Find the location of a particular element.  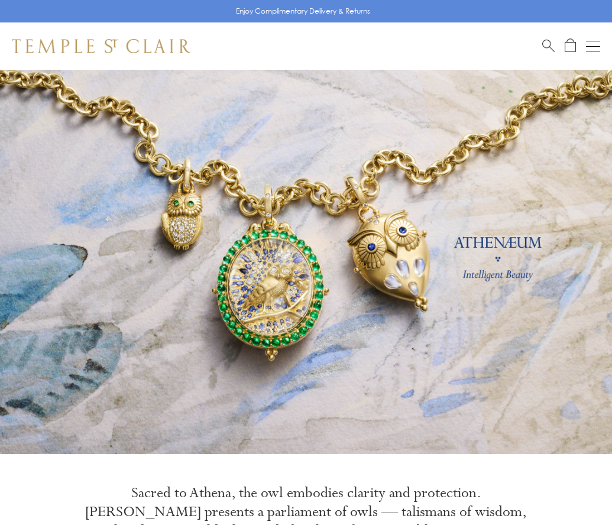

p: Enjoy Complimentary Delivery & Returns is located at coordinates (303, 11).